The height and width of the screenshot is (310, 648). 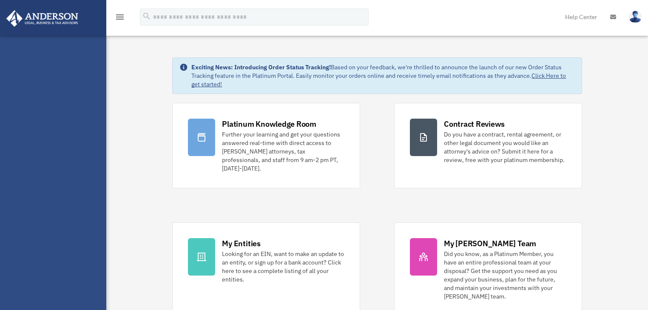 What do you see at coordinates (488, 146) in the screenshot?
I see `a: Contract Reviews Do you have a contract, rental agreement, or other legal document you would like...` at bounding box center [488, 146].